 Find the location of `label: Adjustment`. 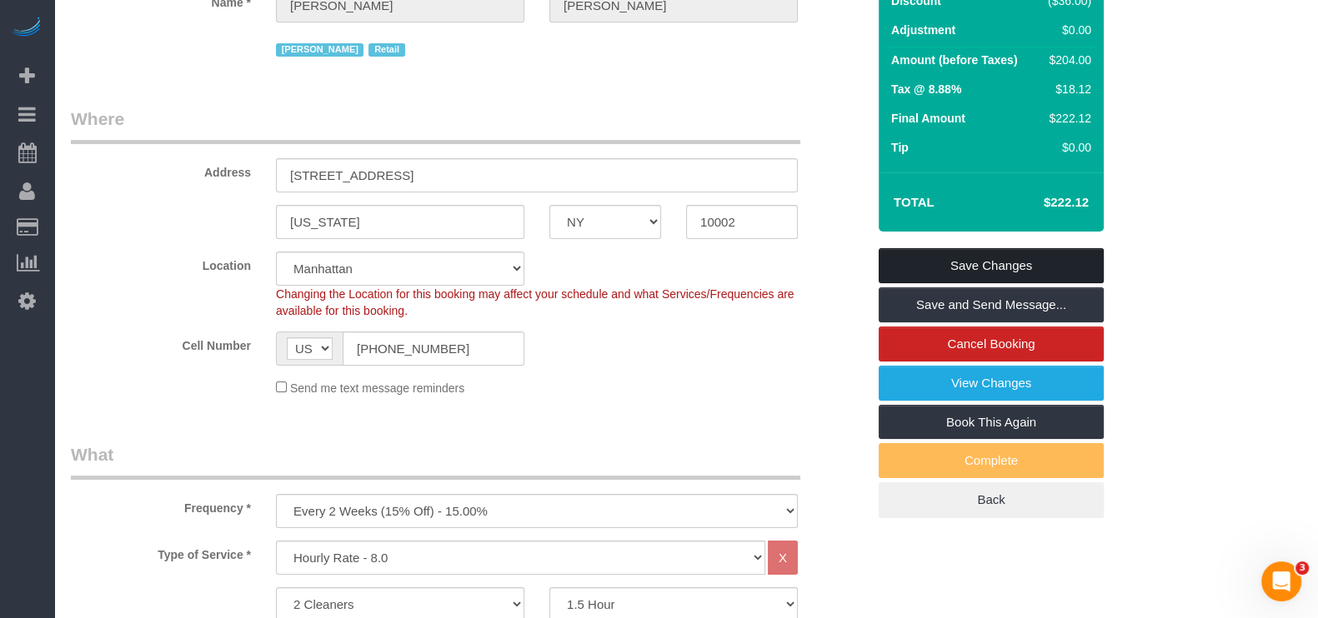

label: Adjustment is located at coordinates (923, 30).